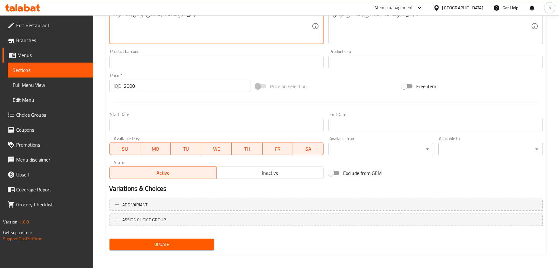 This screenshot has height=268, width=559. Describe the element at coordinates (278, 149) in the screenshot. I see `span: FR` at that location.